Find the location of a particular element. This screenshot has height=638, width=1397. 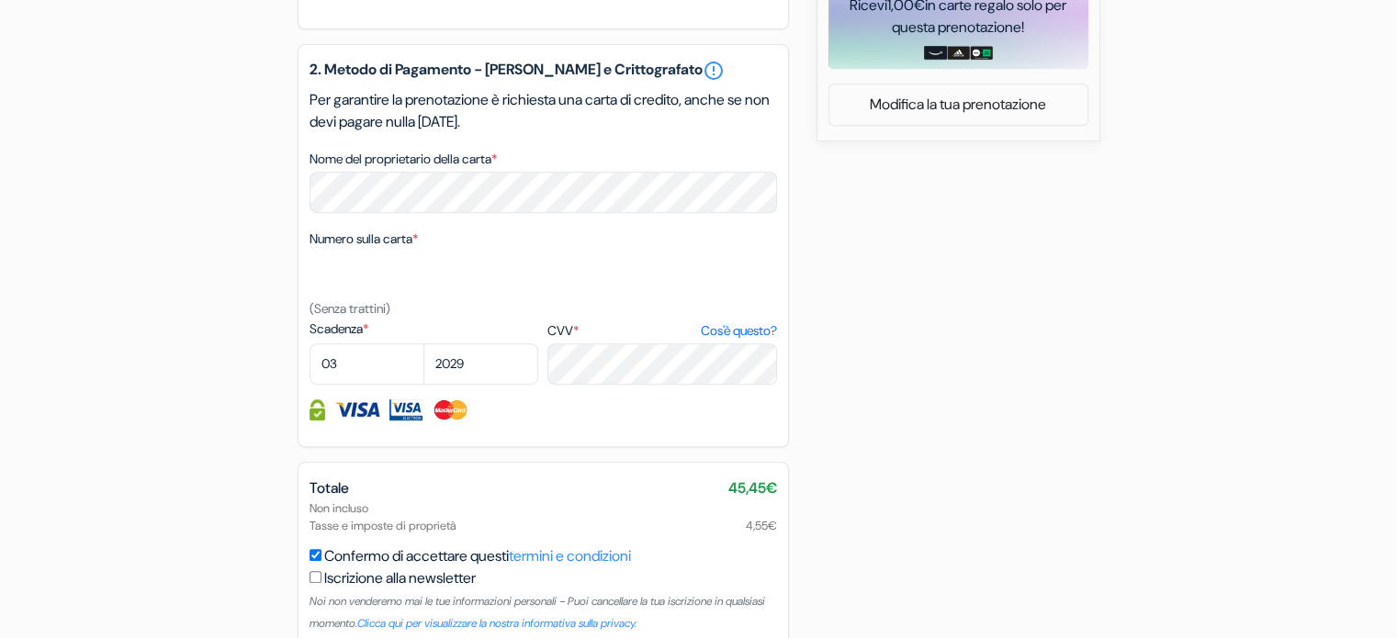

label: Confermo di accettare questi is located at coordinates (478, 557).